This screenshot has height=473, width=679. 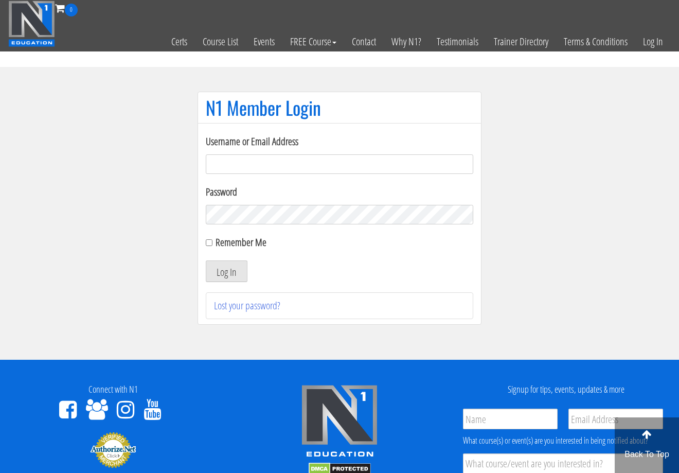 I want to click on button: Log In, so click(x=226, y=271).